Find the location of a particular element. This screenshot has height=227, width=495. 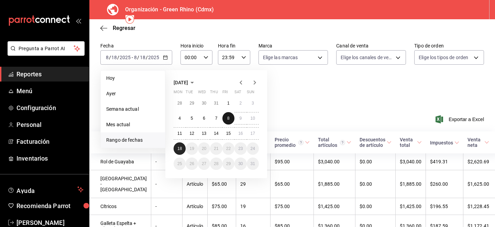

span: Configuración is located at coordinates (50, 107).